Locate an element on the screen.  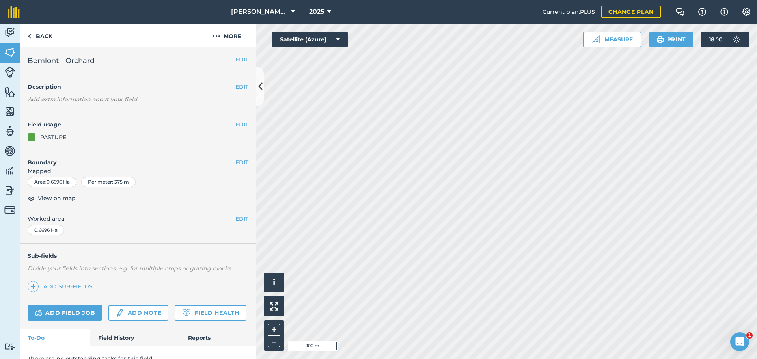
img: svg+xml;base64,PHN2ZyB4bWxucz0iaHR0cDovL3d3dy53My5vcmcvMjAwMC9zdmciIHdpZHRoPSI5IiBoZWlnaHQ9IjI0Ii... is located at coordinates (29, 36).